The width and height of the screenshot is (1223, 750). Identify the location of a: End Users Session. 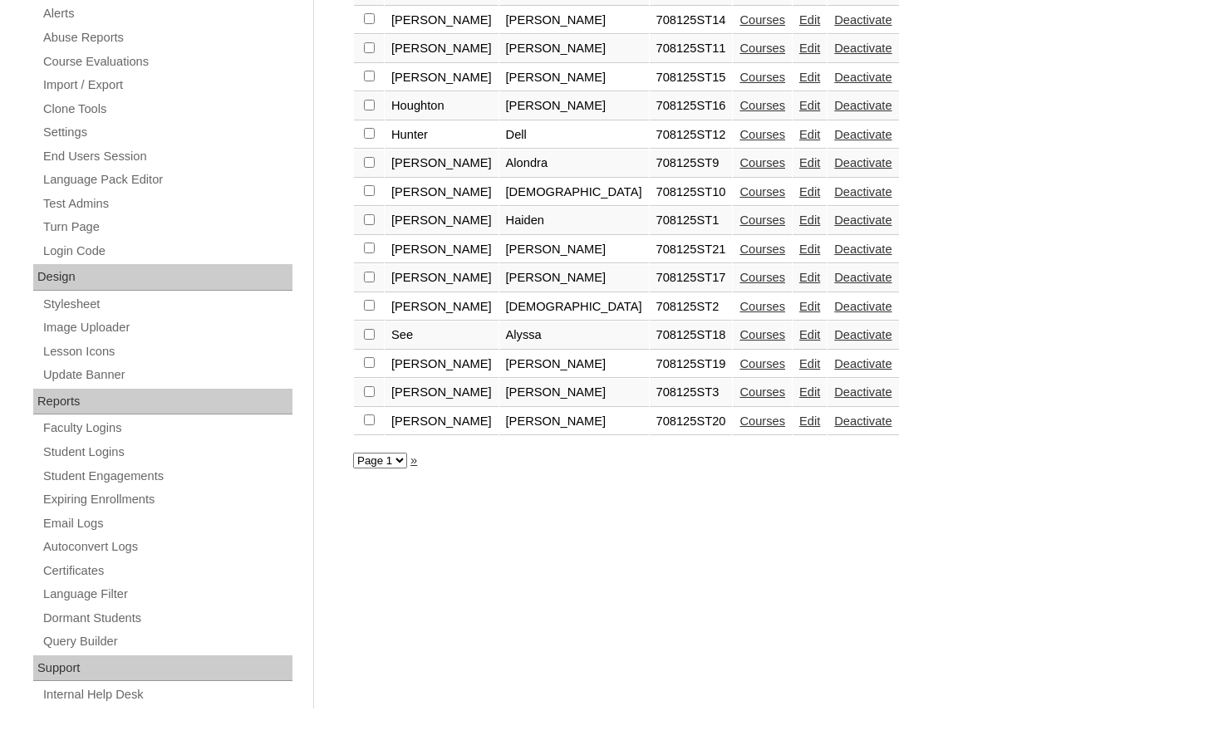
(167, 156).